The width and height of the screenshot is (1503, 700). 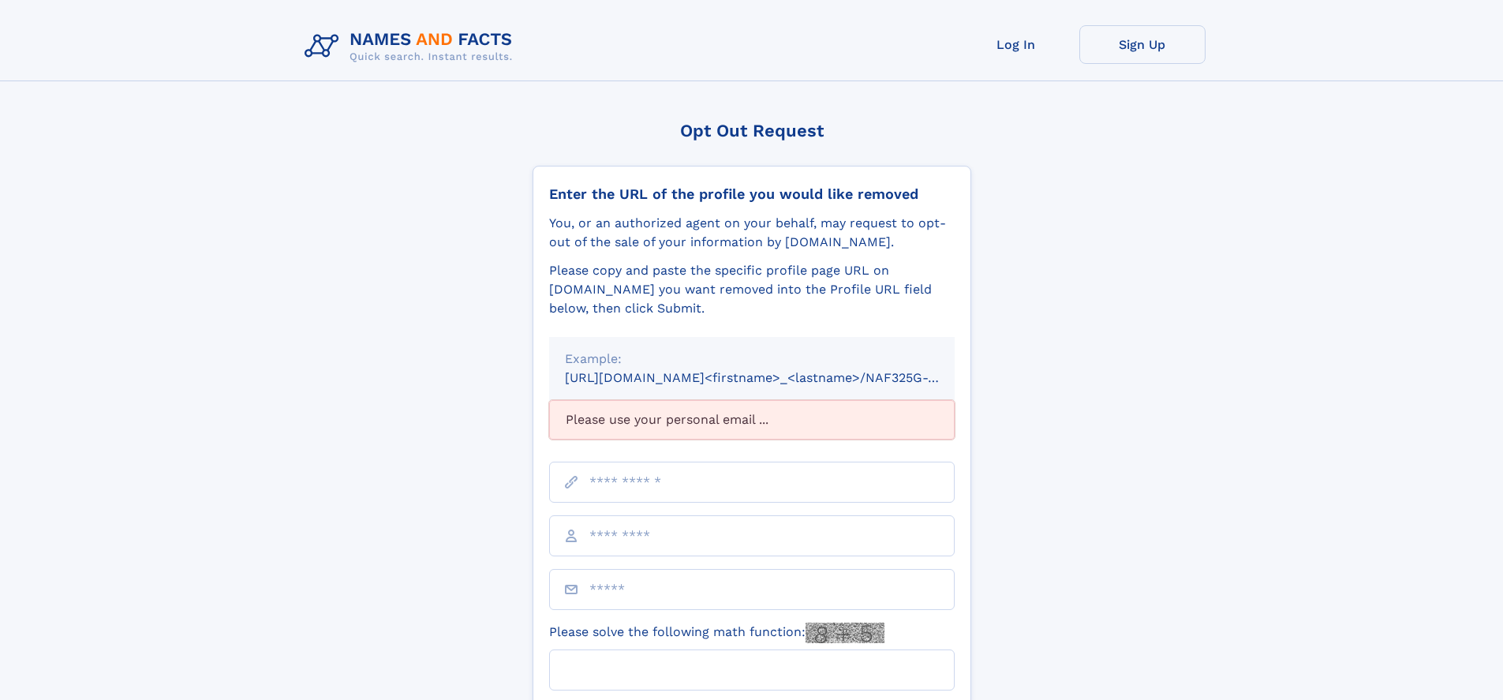 I want to click on div: You, or an authorized agent on your behalf, may request to opt-out of the sale of your informatio..., so click(x=752, y=233).